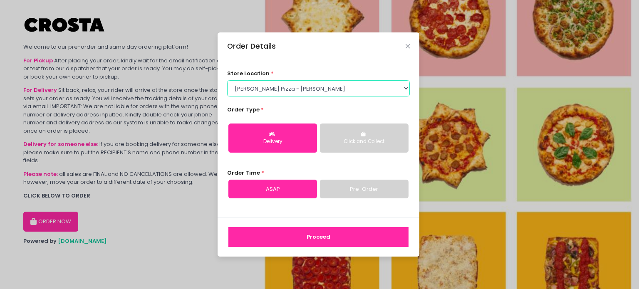  What do you see at coordinates (273, 138) in the screenshot?
I see `button: Delivery` at bounding box center [273, 138].